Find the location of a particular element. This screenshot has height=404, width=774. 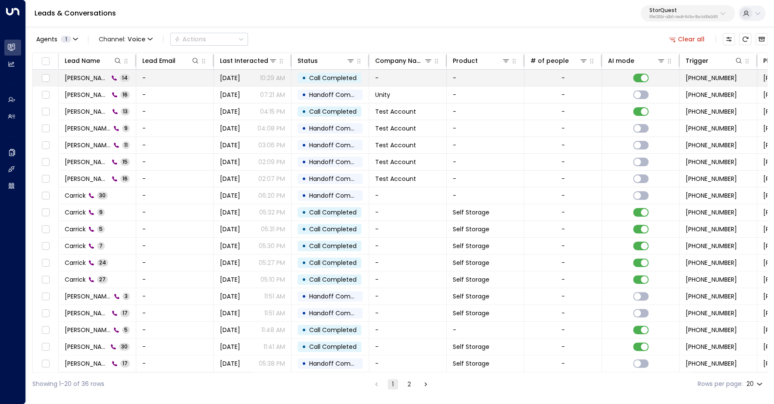

div: Showing 1-20 of 36 rows is located at coordinates (68, 384).